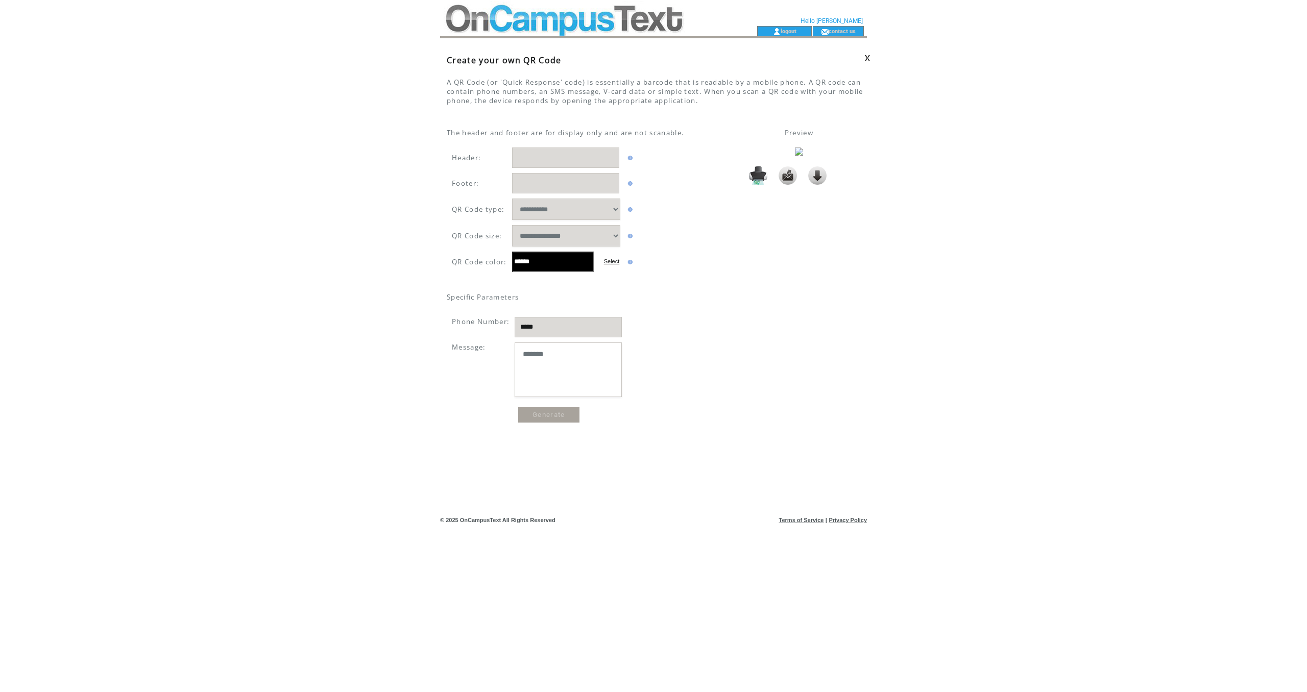 The height and width of the screenshot is (692, 1307). Describe the element at coordinates (477, 236) in the screenshot. I see `span: QR Code size:` at that location.